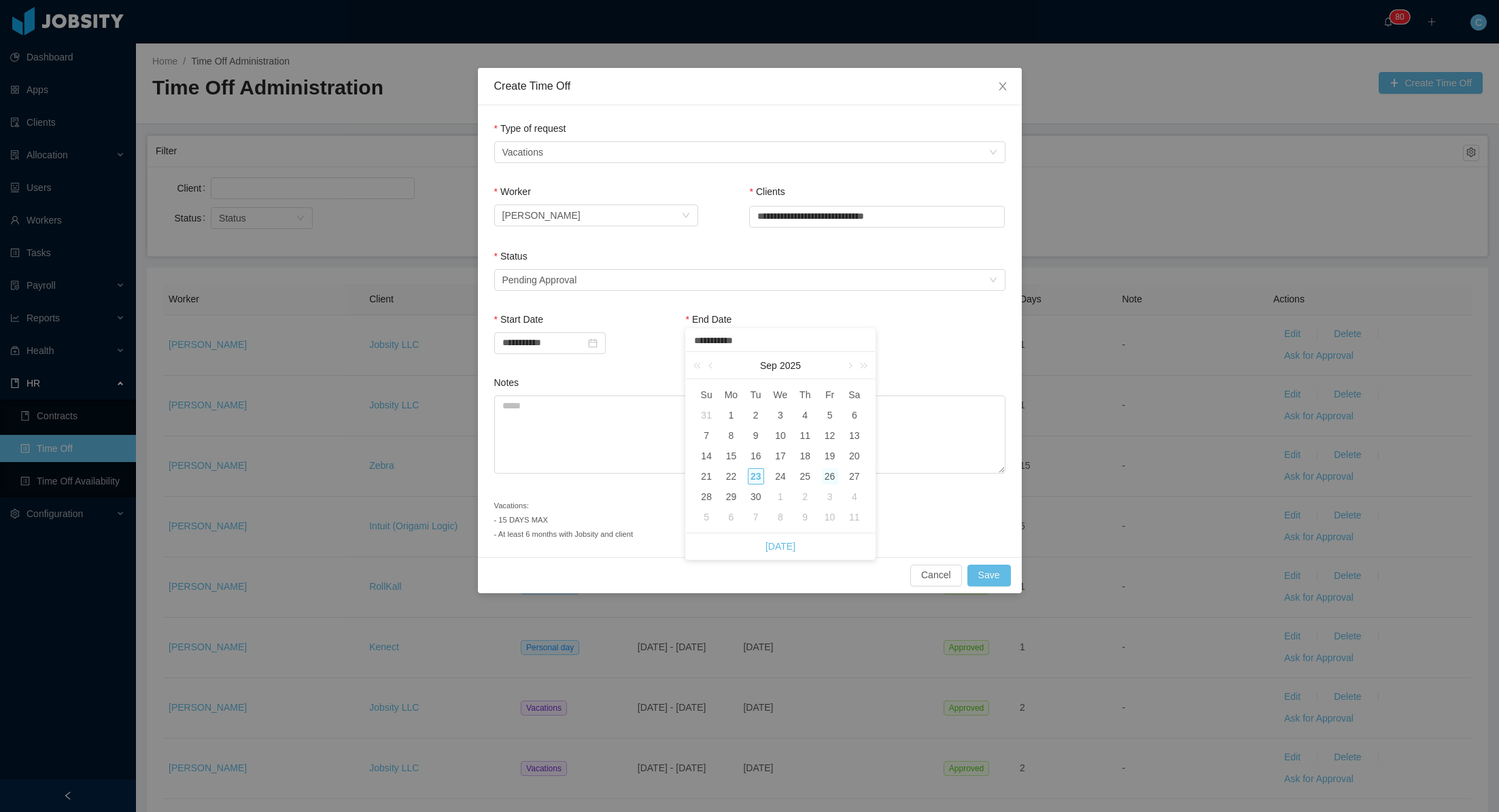 The height and width of the screenshot is (812, 1499). What do you see at coordinates (564, 520) in the screenshot?
I see `small: Vacations: - 15 DAYS MAX - At least 6 months with Jobsity and client` at bounding box center [564, 520].